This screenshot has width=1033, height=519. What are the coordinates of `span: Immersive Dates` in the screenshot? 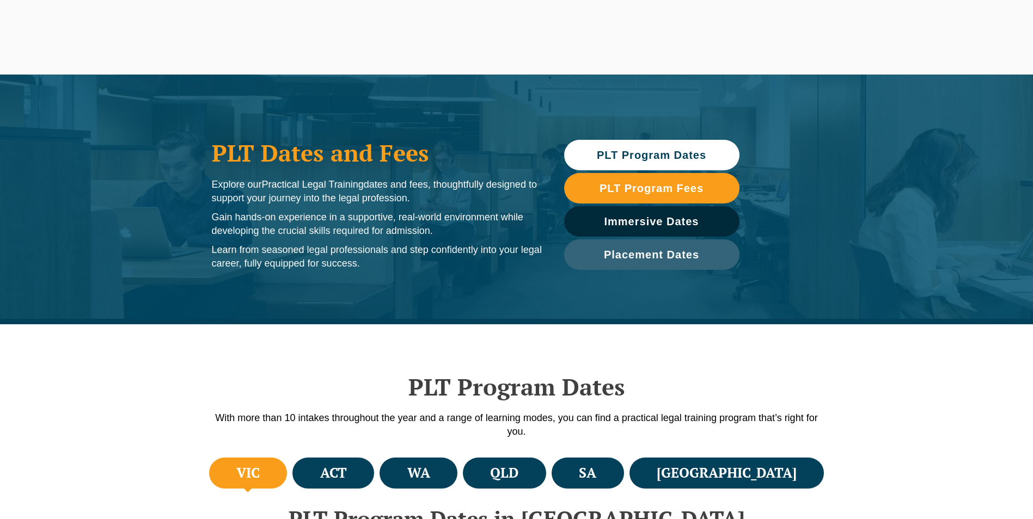 It's located at (652, 222).